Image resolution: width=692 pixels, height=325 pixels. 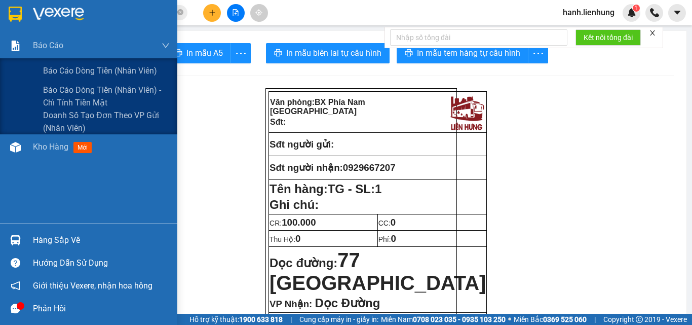 What do you see at coordinates (106, 96) in the screenshot?
I see `span: Báo cáo dòng tiền (nhân viên) - chỉ tính tiền mặt` at bounding box center [106, 96].